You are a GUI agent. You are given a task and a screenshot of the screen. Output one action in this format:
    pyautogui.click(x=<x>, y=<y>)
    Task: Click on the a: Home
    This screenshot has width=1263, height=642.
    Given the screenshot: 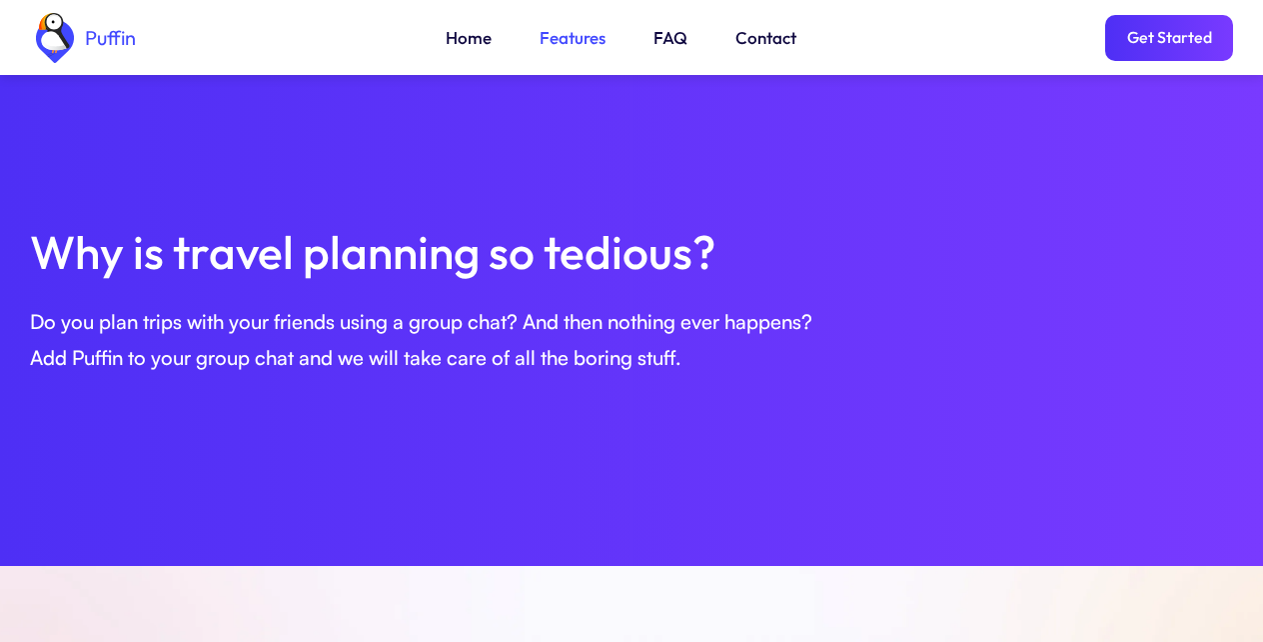 What is the action you would take?
    pyautogui.click(x=469, y=38)
    